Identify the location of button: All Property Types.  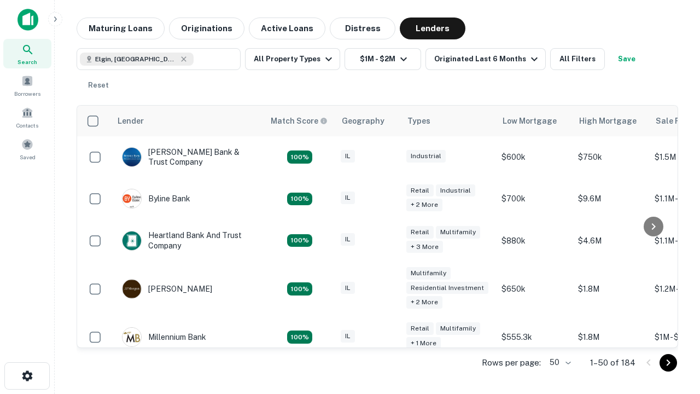
(293, 59).